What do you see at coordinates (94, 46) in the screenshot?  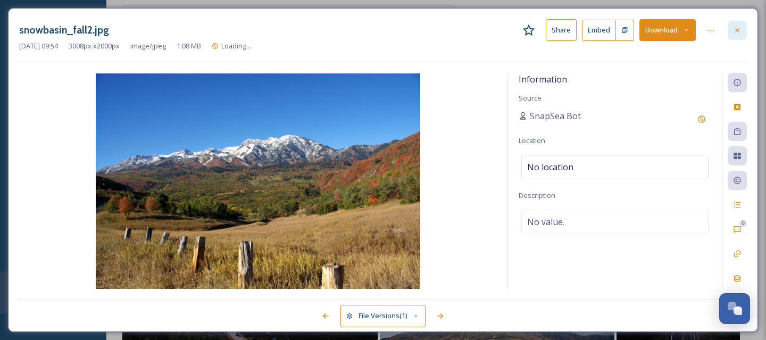 I see `span: 3008 px x 2000 px` at bounding box center [94, 46].